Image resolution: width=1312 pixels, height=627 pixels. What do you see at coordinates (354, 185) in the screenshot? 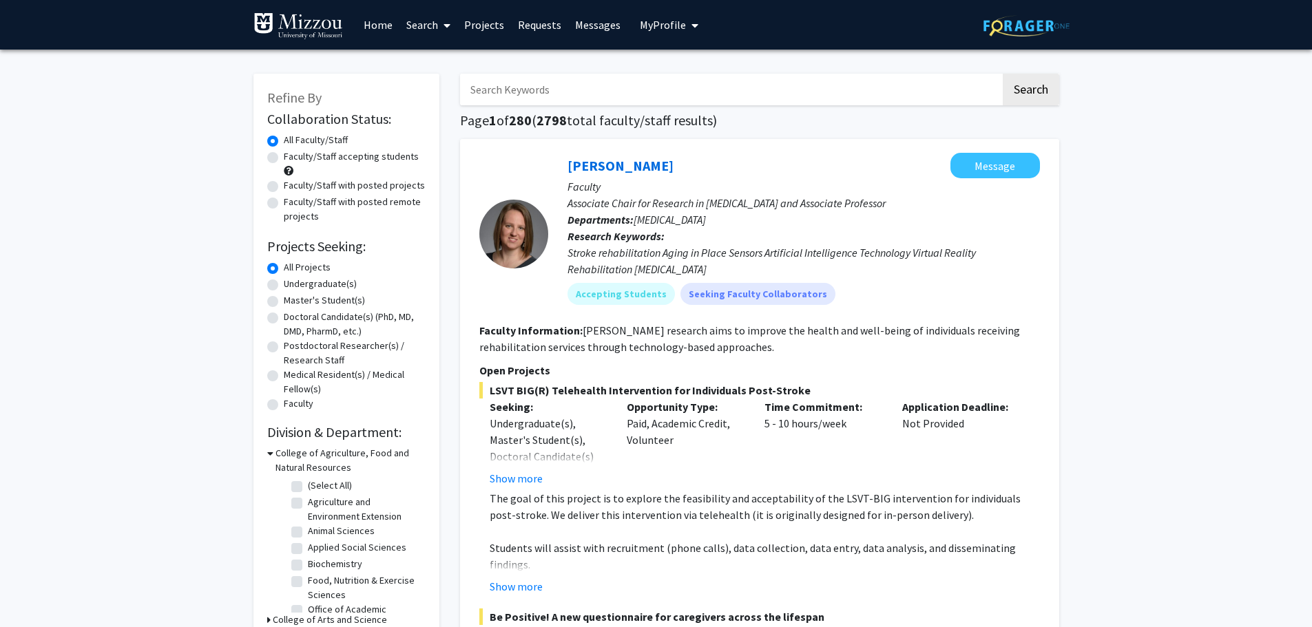
I see `label: Faculty/Staff with posted projects` at bounding box center [354, 185].